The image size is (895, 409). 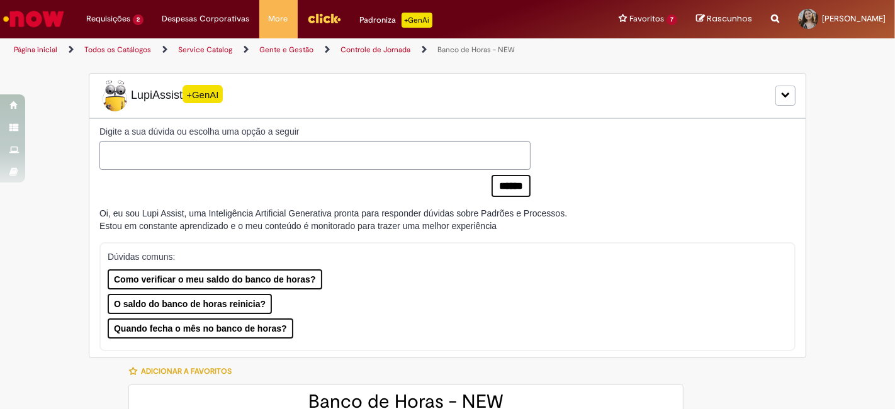 I want to click on p: Dúvidas comuns:, so click(x=442, y=257).